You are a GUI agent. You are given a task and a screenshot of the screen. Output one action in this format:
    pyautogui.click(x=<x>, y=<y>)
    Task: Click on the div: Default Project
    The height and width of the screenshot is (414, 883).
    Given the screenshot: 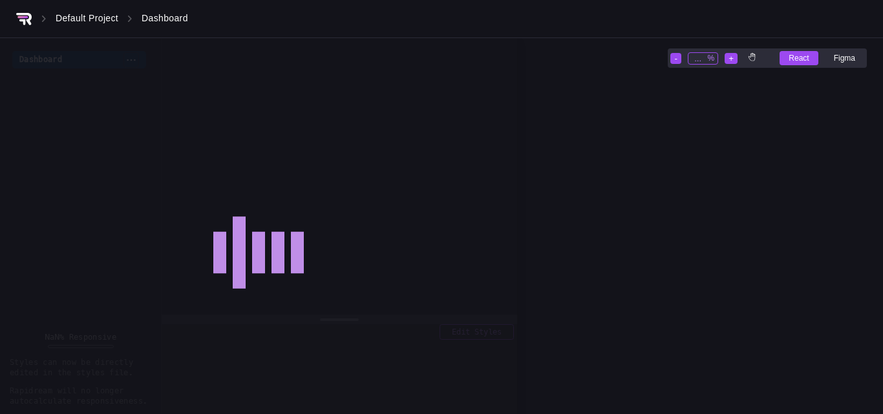 What is the action you would take?
    pyautogui.click(x=87, y=19)
    